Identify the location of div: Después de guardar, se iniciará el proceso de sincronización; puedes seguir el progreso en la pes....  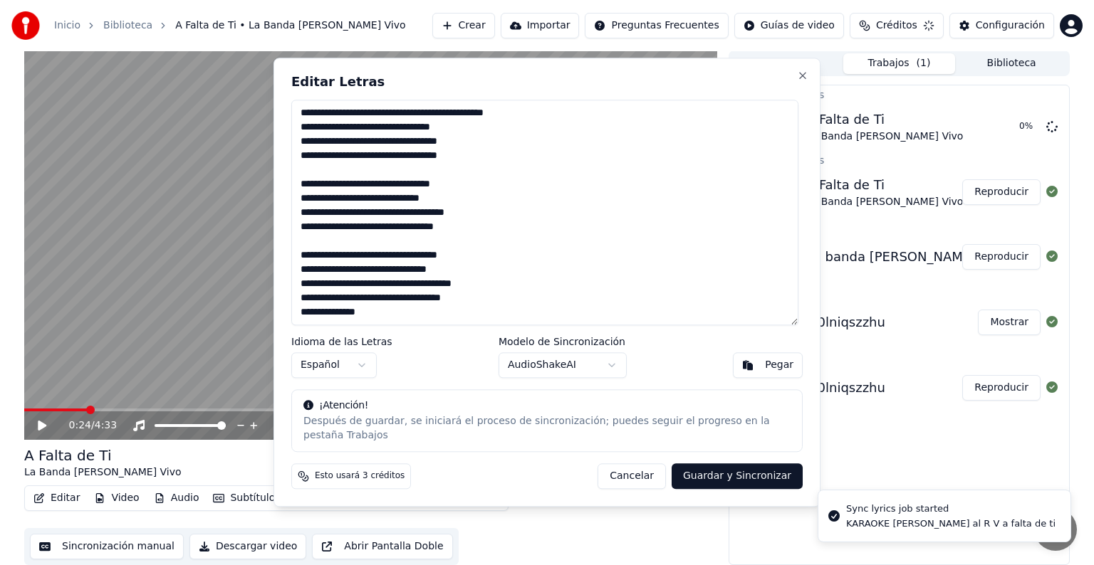
(547, 429).